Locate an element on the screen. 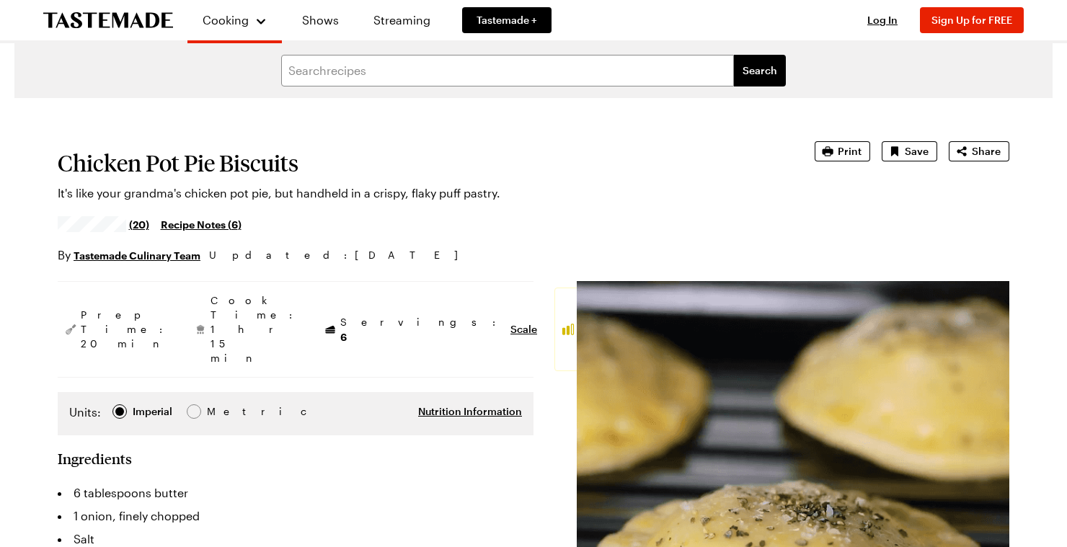 Image resolution: width=1067 pixels, height=547 pixels. span: Metric is located at coordinates (223, 412).